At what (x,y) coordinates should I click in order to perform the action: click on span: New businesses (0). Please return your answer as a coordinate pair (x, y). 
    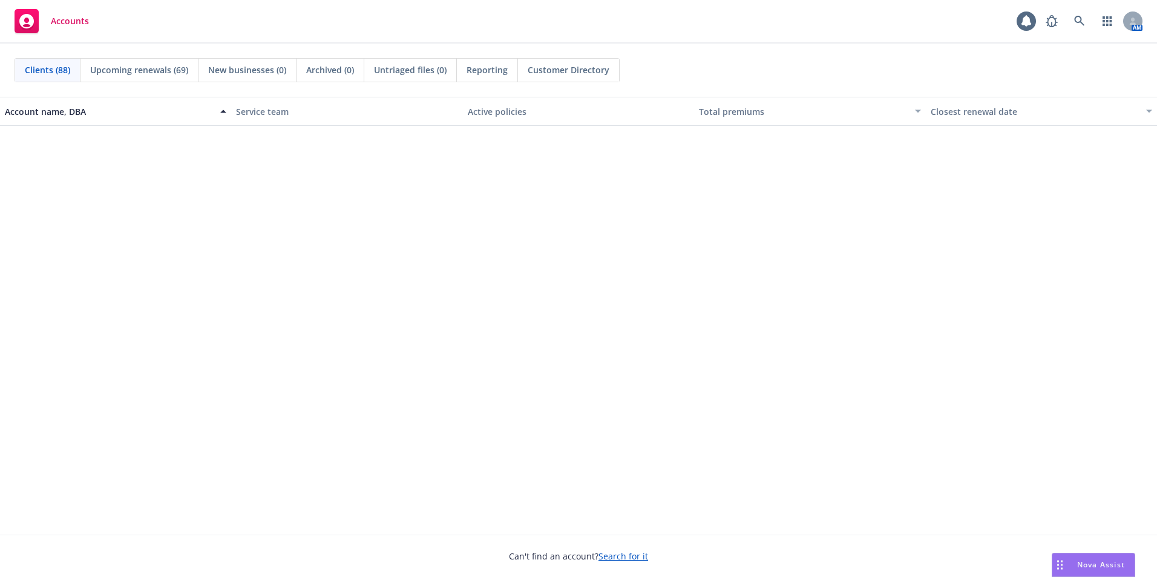
    Looking at the image, I should click on (247, 70).